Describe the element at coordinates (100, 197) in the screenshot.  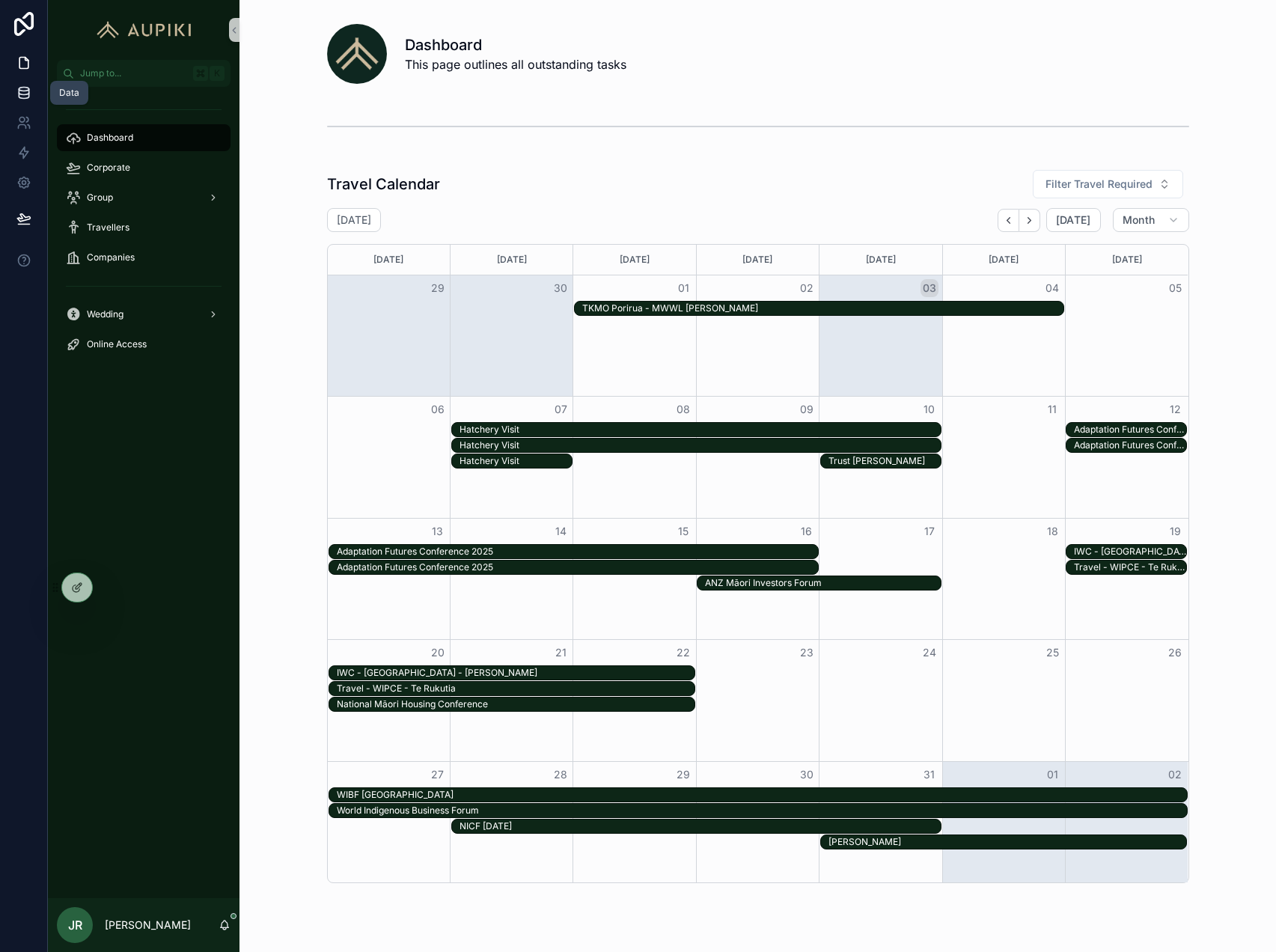
I see `span: Group` at that location.